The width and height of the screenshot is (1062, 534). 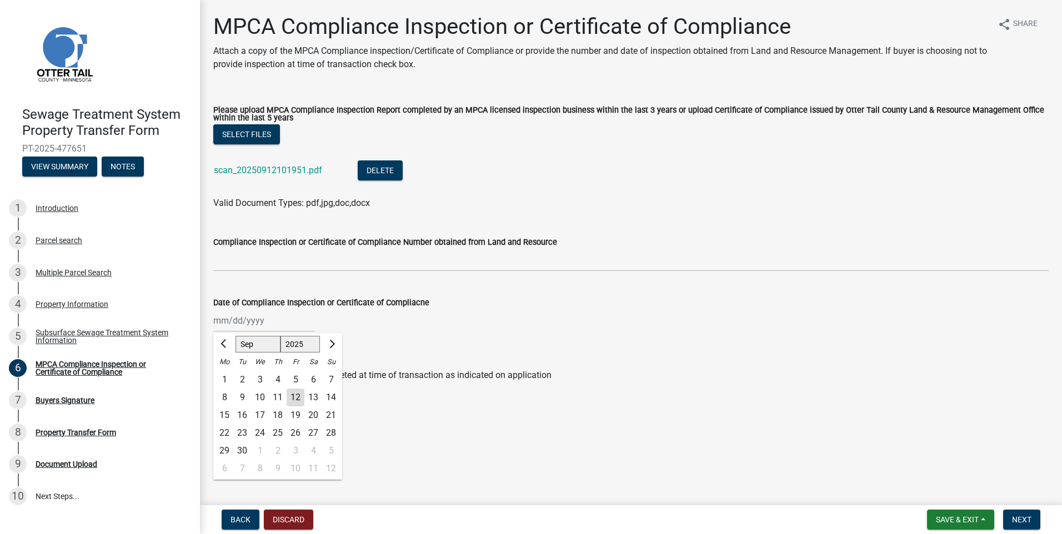 I want to click on h1: MPCA Compliance Inspection or Certificate of Compliance, so click(x=601, y=27).